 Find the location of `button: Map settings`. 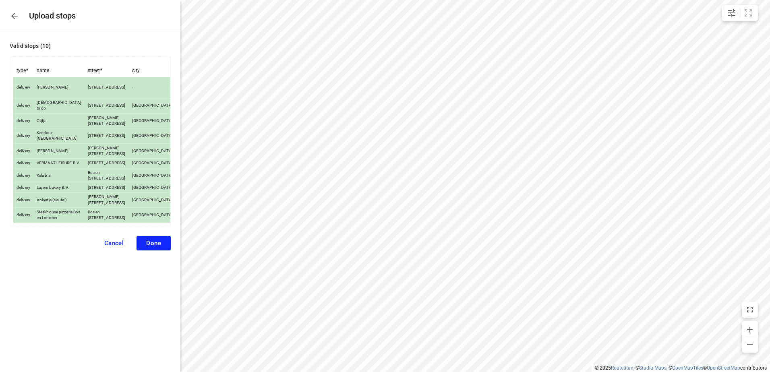

button: Map settings is located at coordinates (732, 13).